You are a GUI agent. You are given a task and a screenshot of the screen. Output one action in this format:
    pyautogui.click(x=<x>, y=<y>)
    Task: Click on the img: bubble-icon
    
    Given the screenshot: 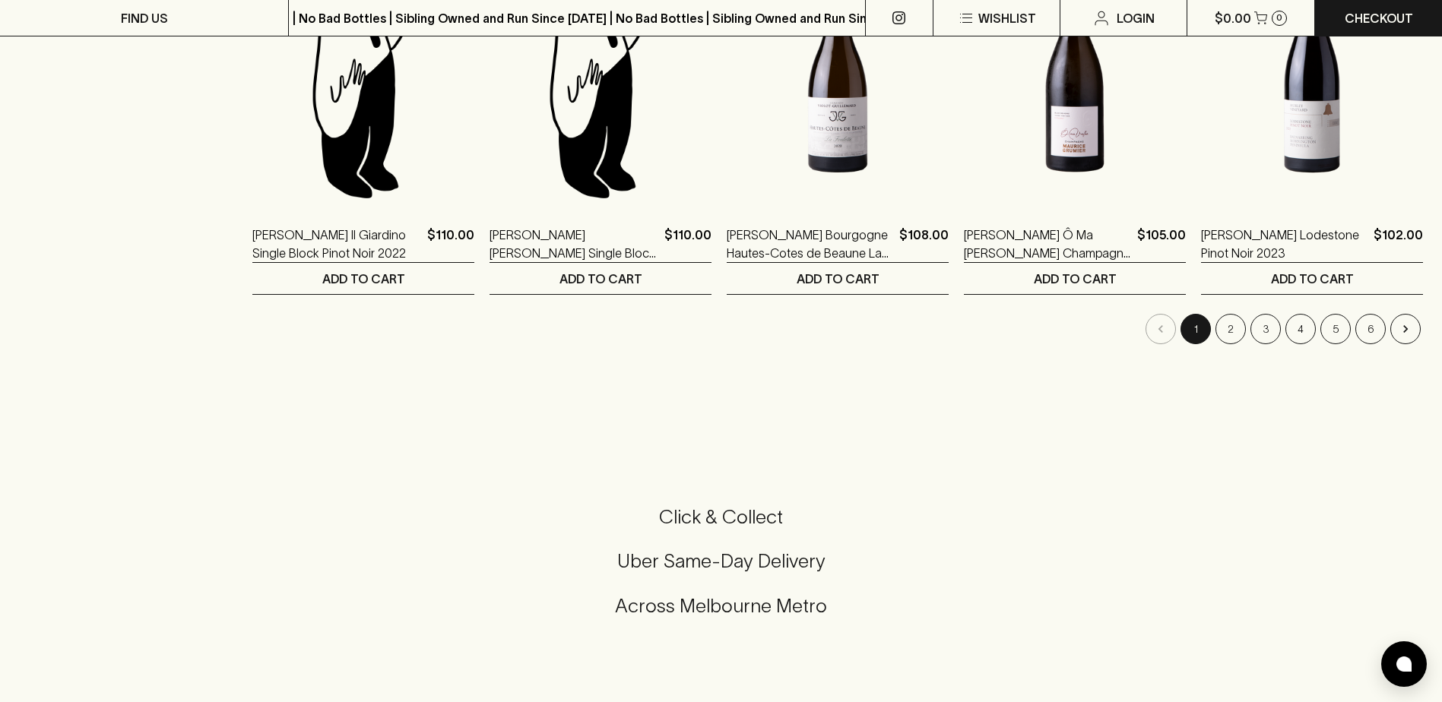 What is the action you would take?
    pyautogui.click(x=1404, y=664)
    